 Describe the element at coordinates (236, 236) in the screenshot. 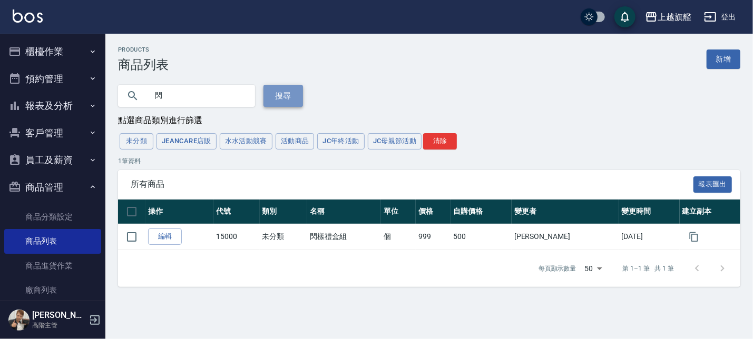

I see `td: 15000` at that location.